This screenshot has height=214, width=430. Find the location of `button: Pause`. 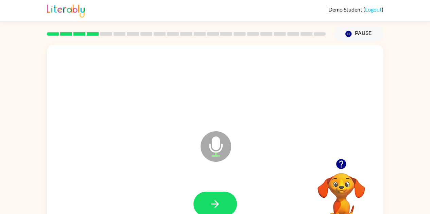

button: Pause is located at coordinates (358, 34).